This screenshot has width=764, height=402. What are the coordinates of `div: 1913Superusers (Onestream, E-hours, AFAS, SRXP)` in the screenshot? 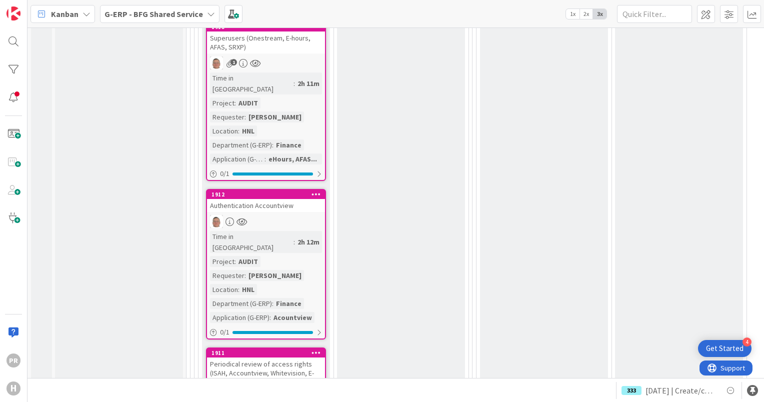 It's located at (266, 38).